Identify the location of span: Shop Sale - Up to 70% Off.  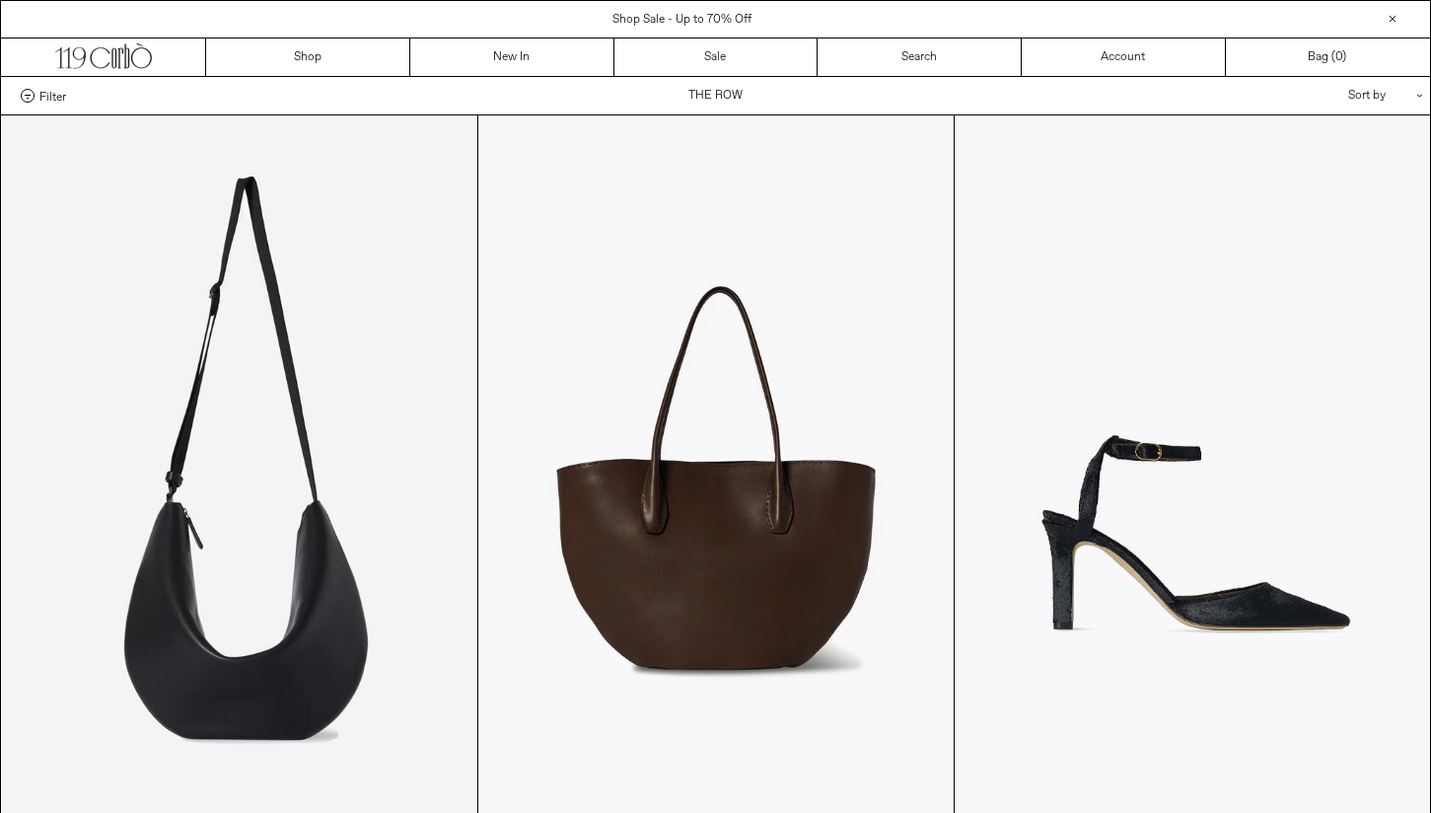
(682, 20).